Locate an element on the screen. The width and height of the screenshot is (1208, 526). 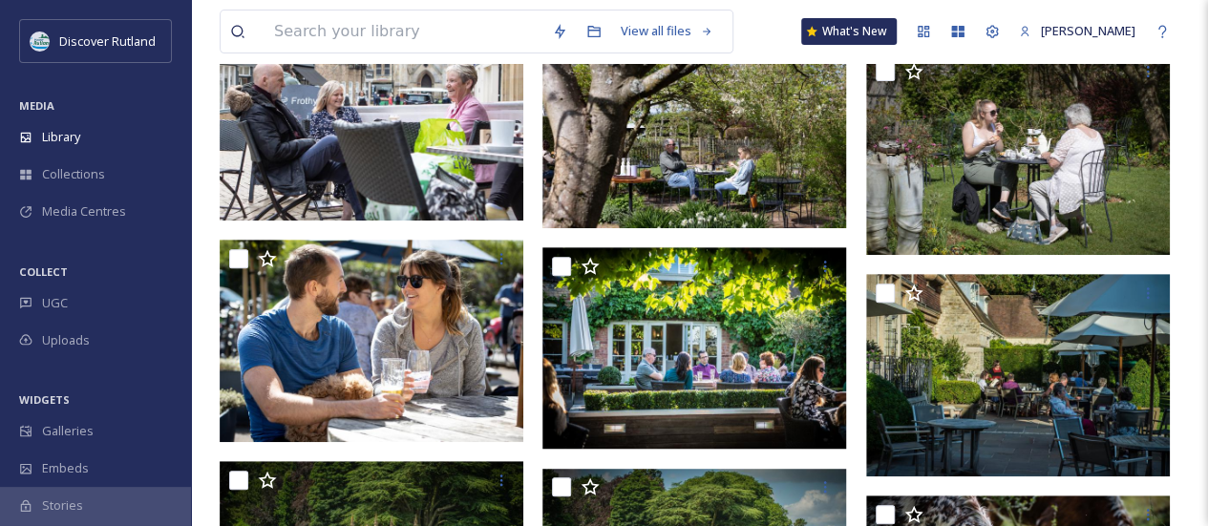
span: Library is located at coordinates (61, 137).